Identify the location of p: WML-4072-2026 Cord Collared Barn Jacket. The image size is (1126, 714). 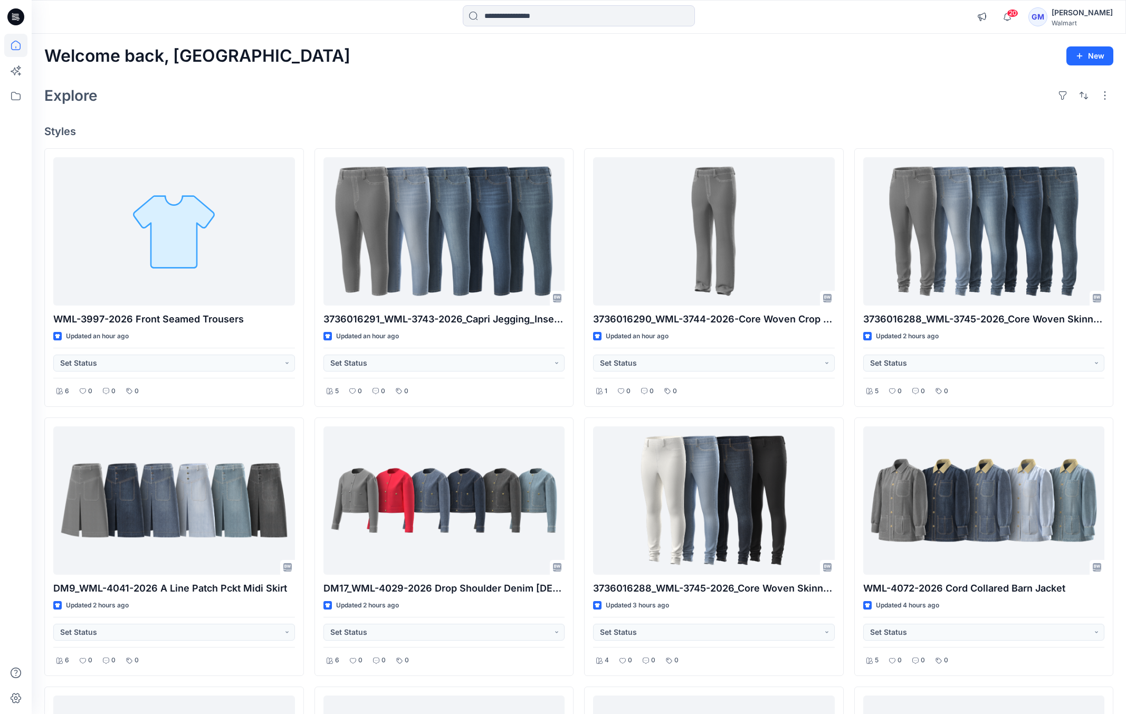
(984, 588).